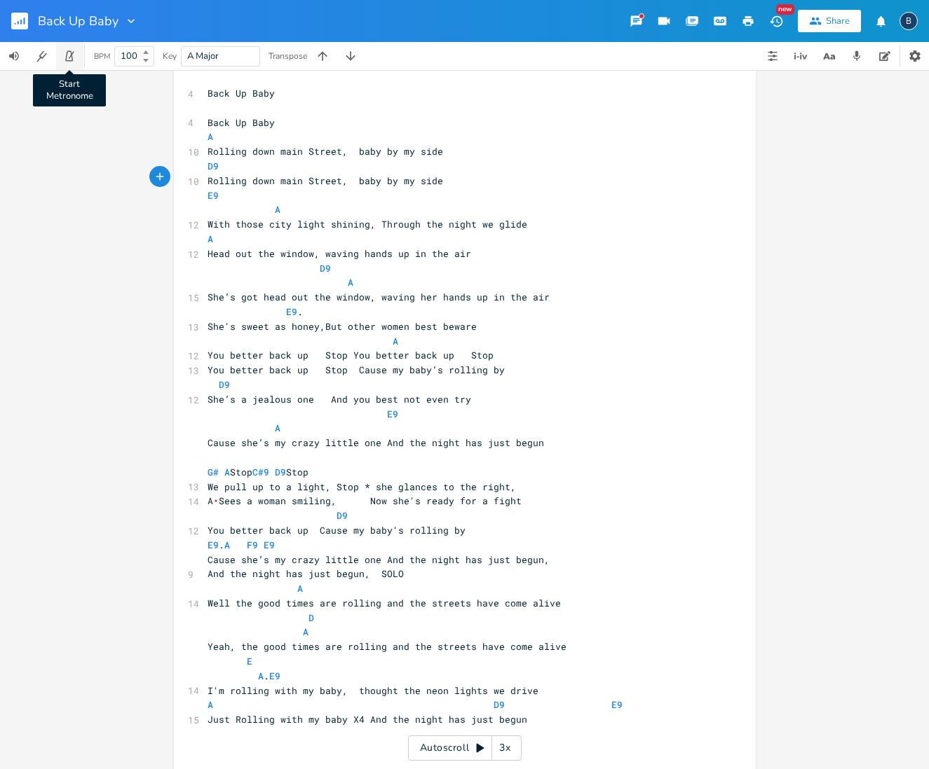  Describe the element at coordinates (311, 618) in the screenshot. I see `span: D` at that location.